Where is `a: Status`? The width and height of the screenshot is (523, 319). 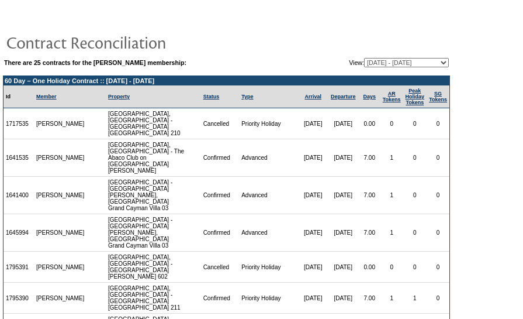 a: Status is located at coordinates (212, 96).